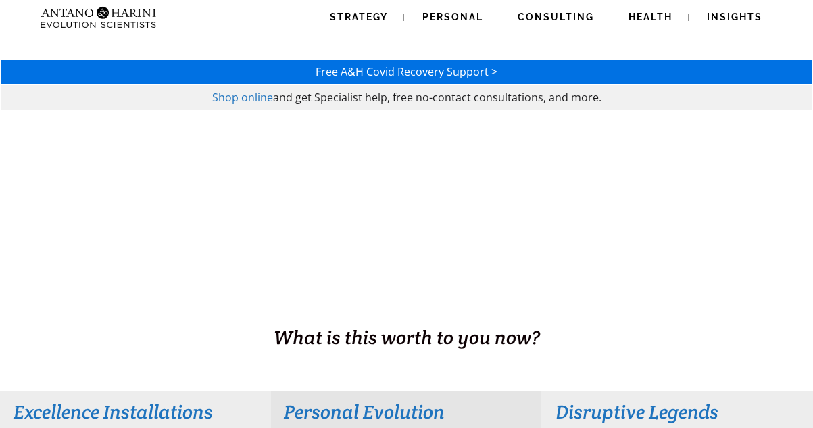  Describe the element at coordinates (438, 97) in the screenshot. I see `span: and get Specialist help, free no-contact consultations, and more.` at that location.